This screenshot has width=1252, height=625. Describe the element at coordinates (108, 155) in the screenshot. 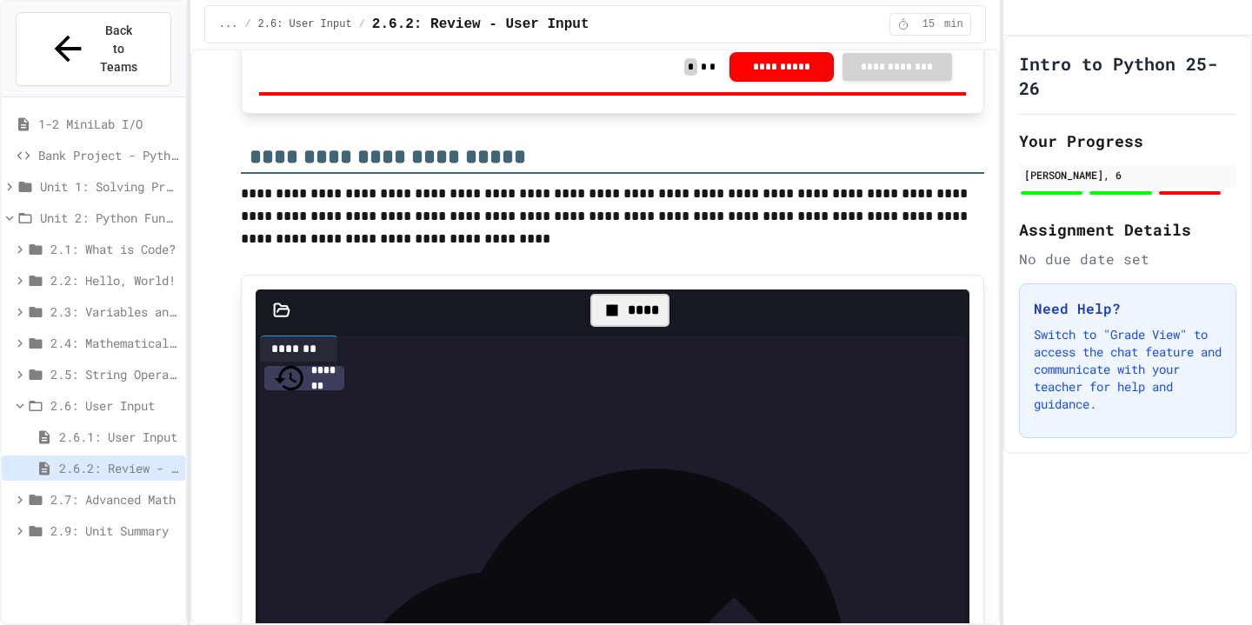

I see `span: Bank Project - Python` at that location.